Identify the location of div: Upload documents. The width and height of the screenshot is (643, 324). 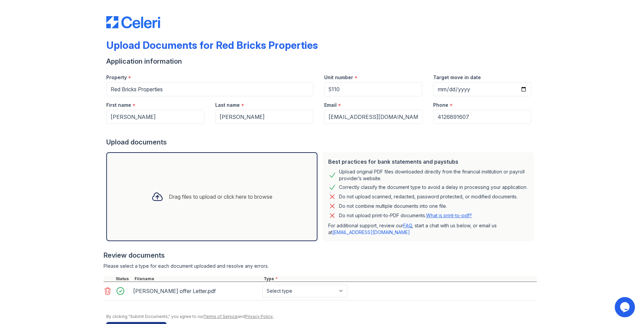
(321, 142).